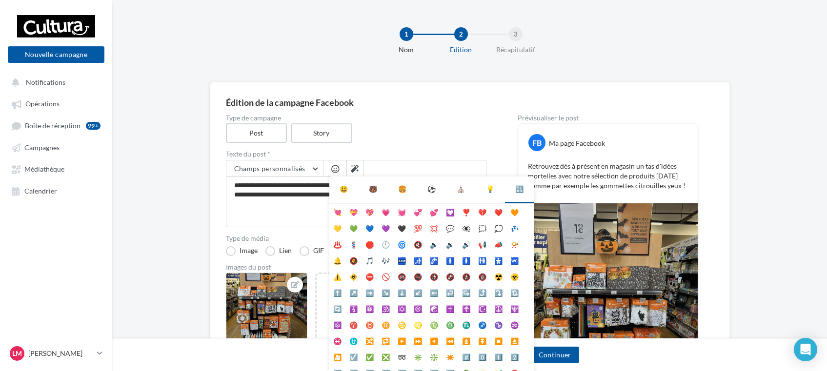  What do you see at coordinates (577, 143) in the screenshot?
I see `div: Ma page Facebook` at bounding box center [577, 143].